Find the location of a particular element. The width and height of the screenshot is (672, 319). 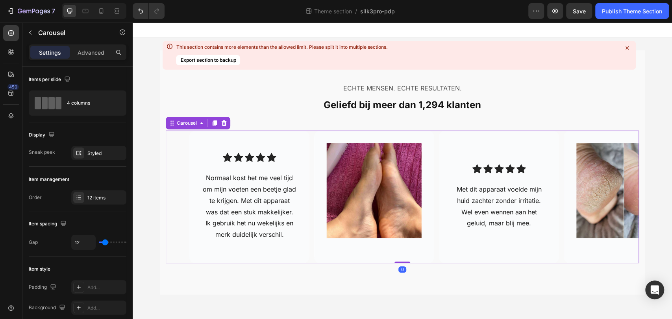

p: Advanced is located at coordinates (91, 52).